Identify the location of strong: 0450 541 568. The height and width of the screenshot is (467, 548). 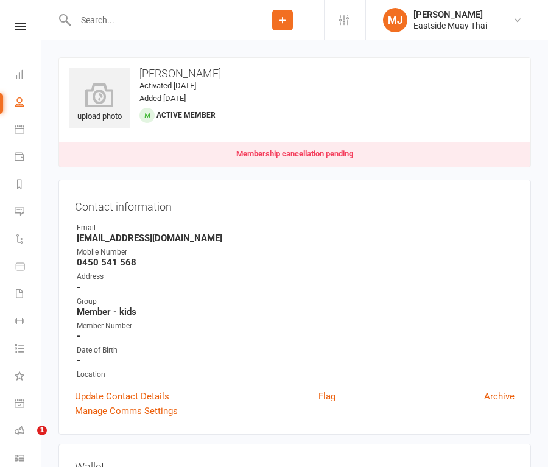
(295, 262).